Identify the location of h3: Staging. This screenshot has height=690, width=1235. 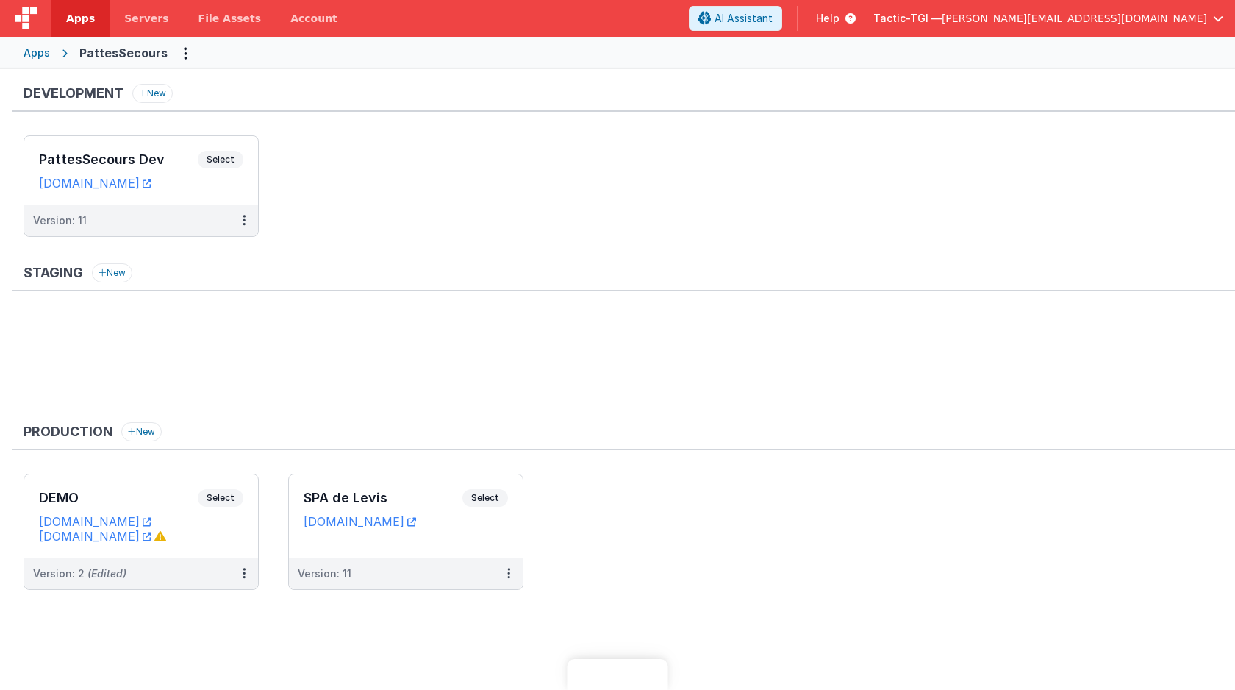
(53, 273).